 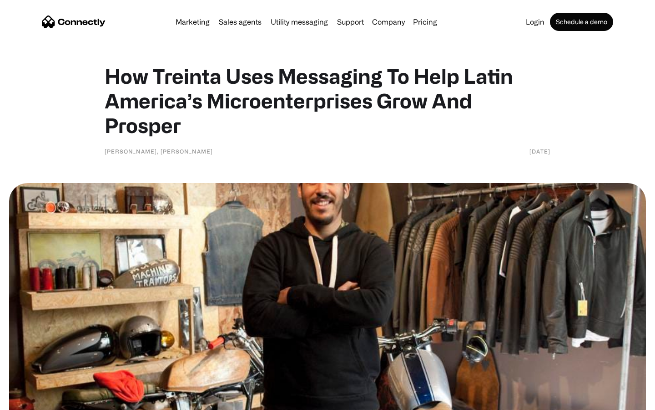 I want to click on a: Login, so click(x=535, y=22).